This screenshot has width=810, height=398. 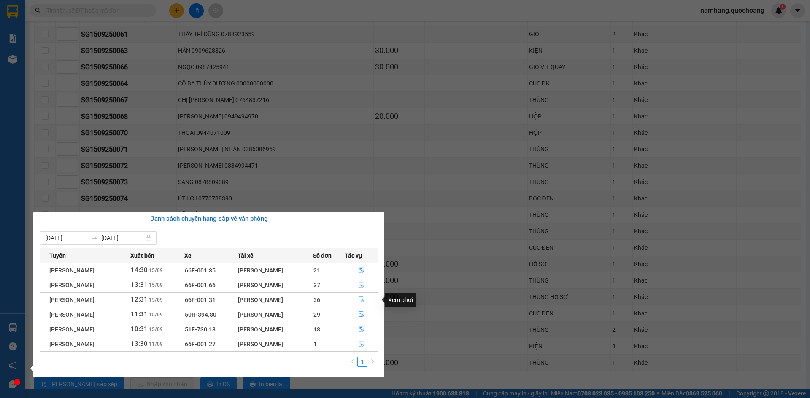 I want to click on span: 11:31, so click(x=139, y=315).